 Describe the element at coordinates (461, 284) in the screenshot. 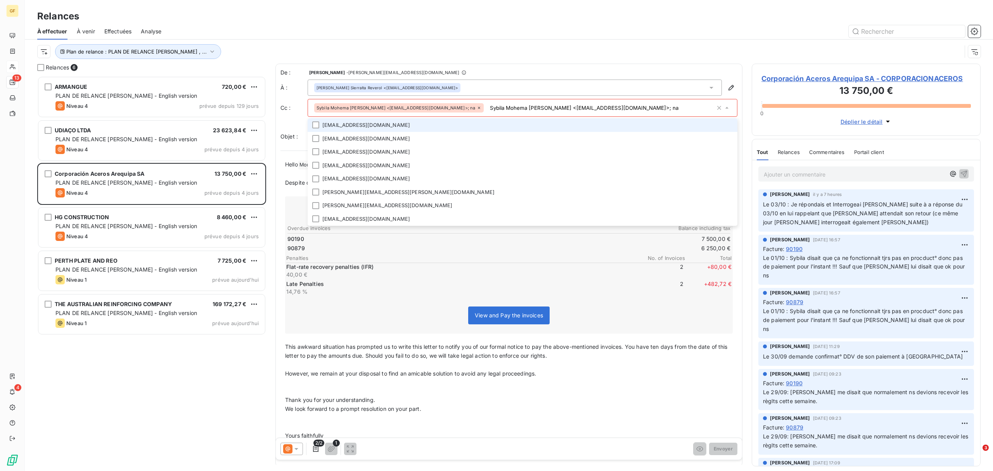

I see `p: Late Penalties` at that location.